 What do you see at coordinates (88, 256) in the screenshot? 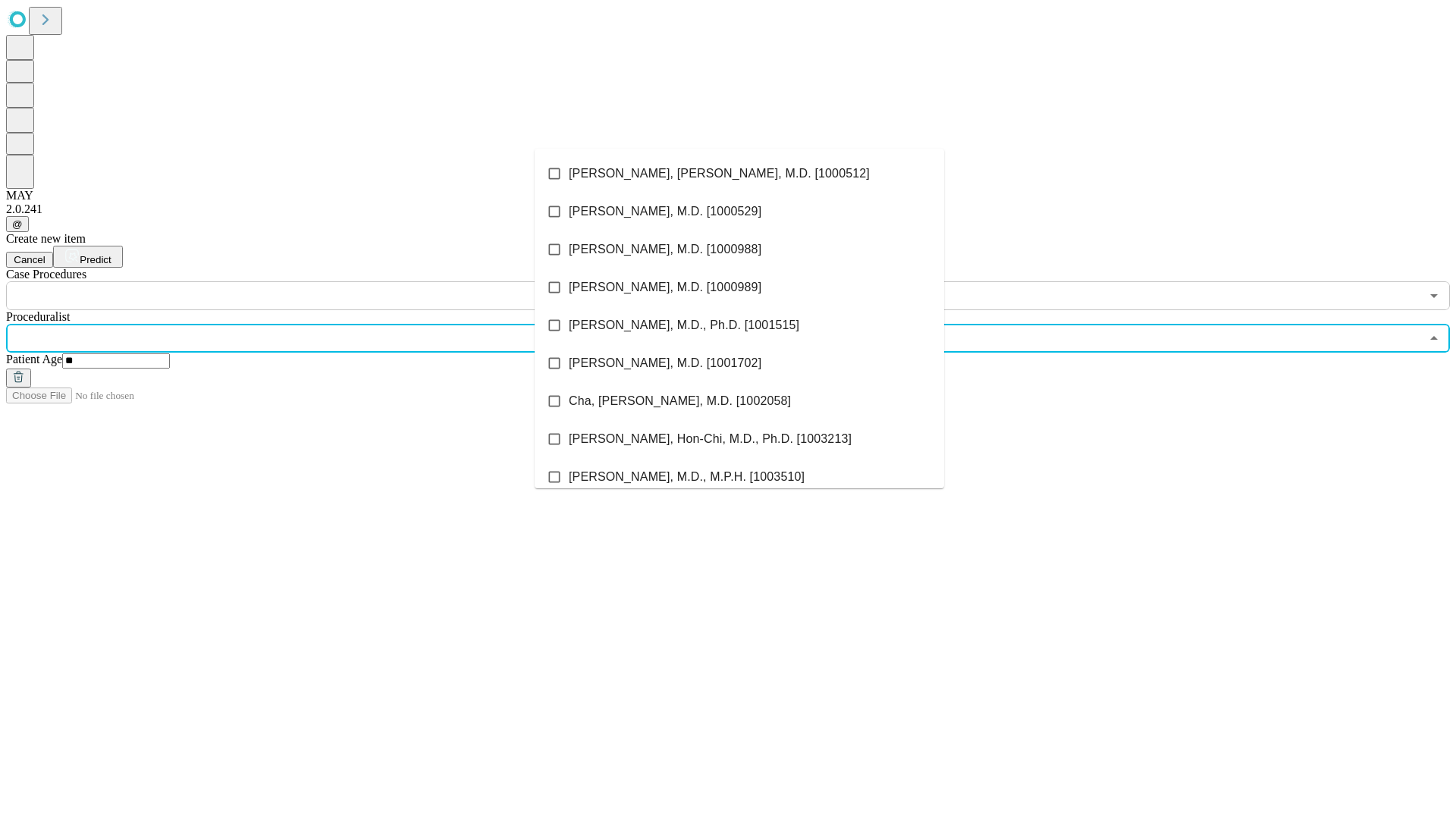
I see `button: Predict` at bounding box center [88, 256].